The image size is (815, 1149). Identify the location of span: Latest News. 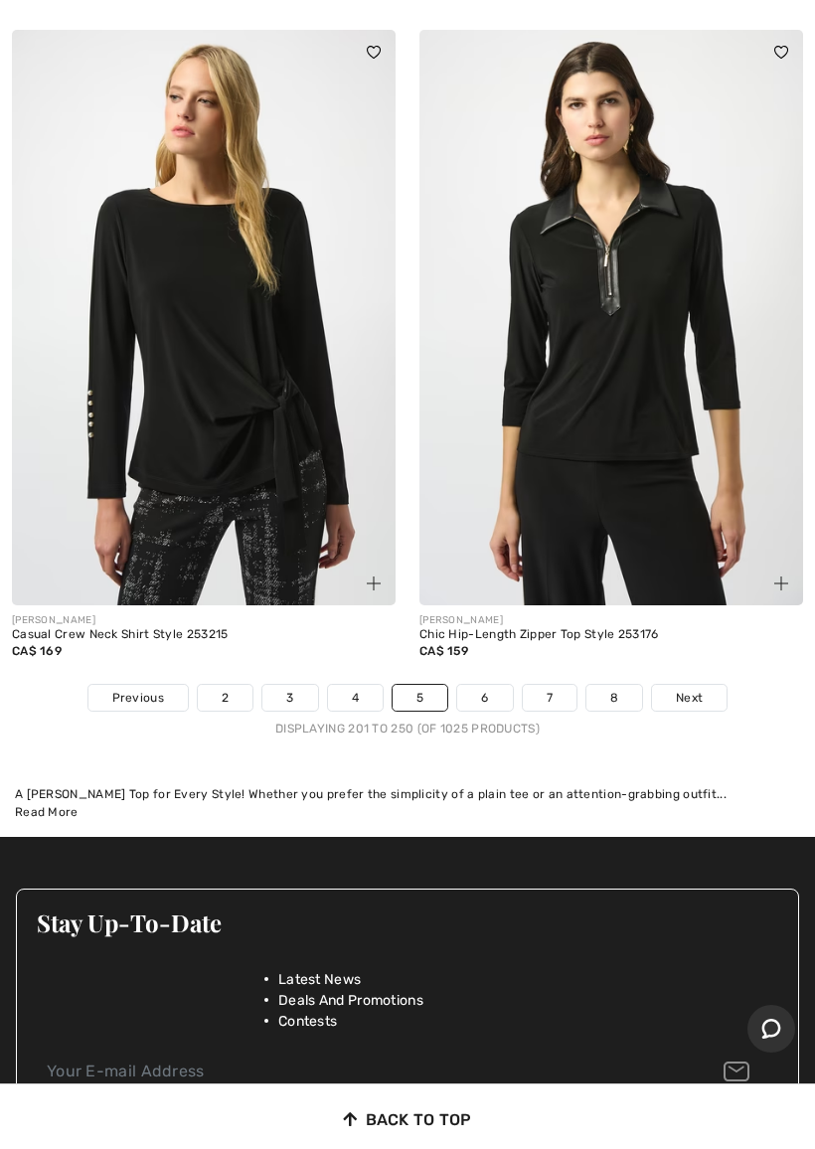
(319, 979).